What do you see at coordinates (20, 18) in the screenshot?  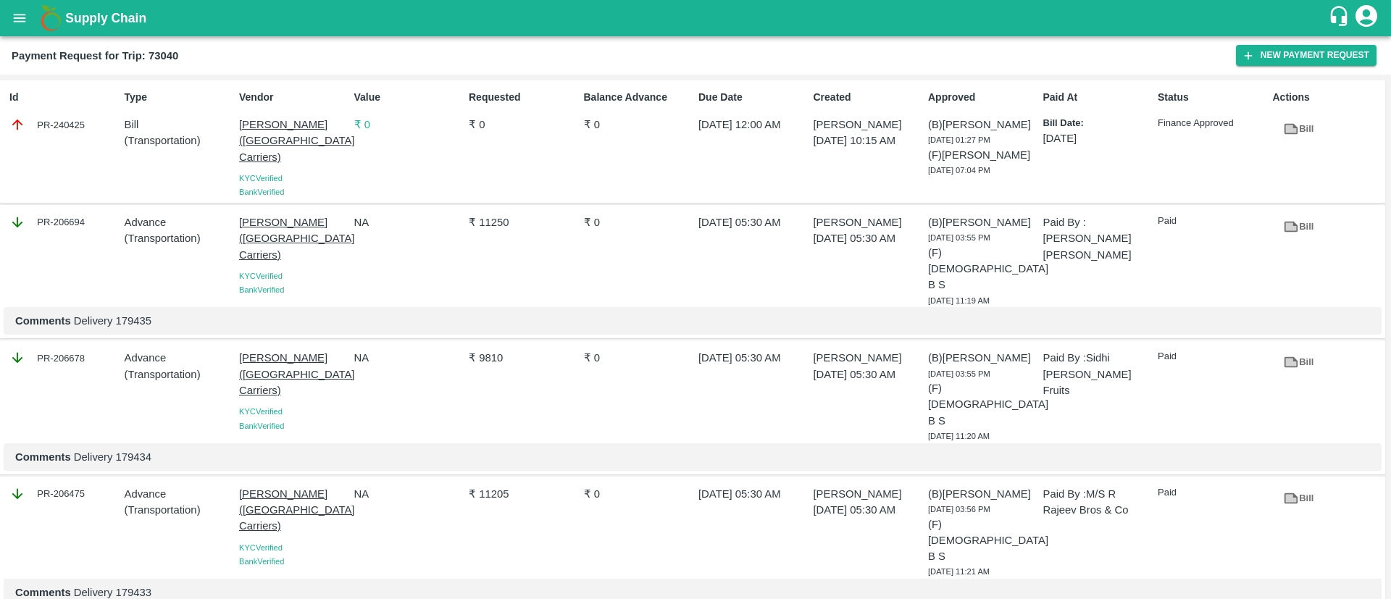 I see `button: open drawer` at bounding box center [20, 18].